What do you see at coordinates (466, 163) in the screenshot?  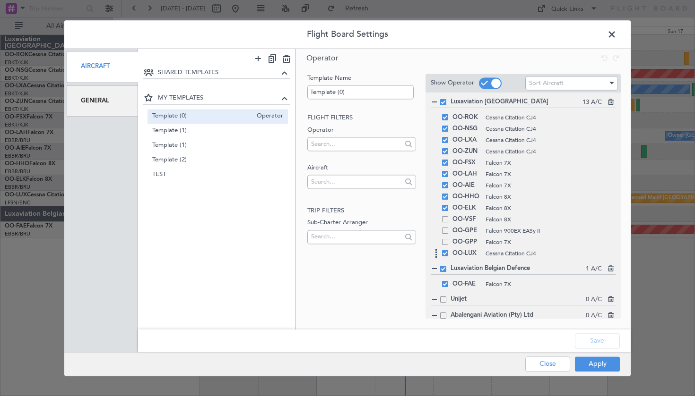 I see `span: OO-FSX` at bounding box center [466, 163].